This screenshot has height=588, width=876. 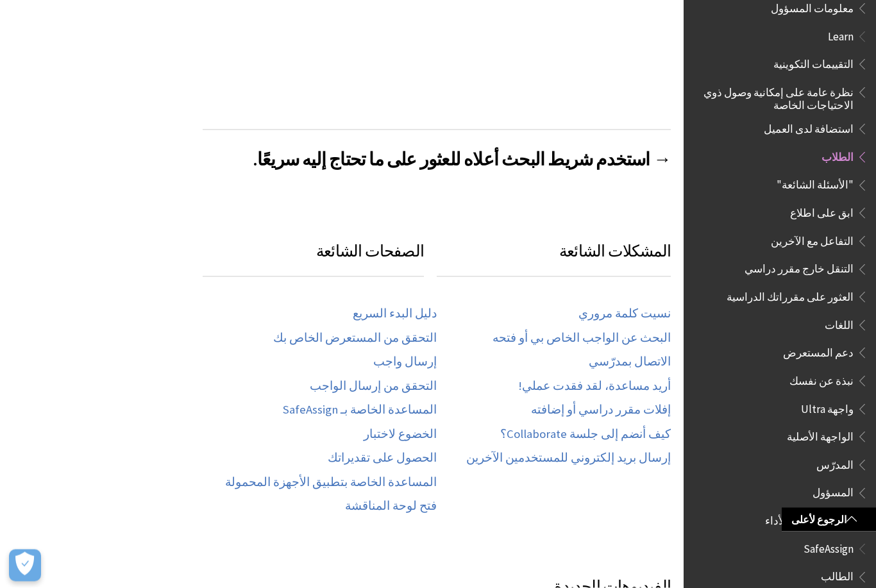 I want to click on nav: Book outline for Blackboard Learn Help, so click(x=780, y=279).